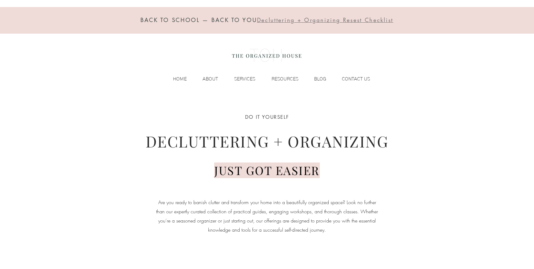 This screenshot has width=534, height=269. What do you see at coordinates (267, 170) in the screenshot?
I see `span: JUST GOT EASIER` at bounding box center [267, 170].